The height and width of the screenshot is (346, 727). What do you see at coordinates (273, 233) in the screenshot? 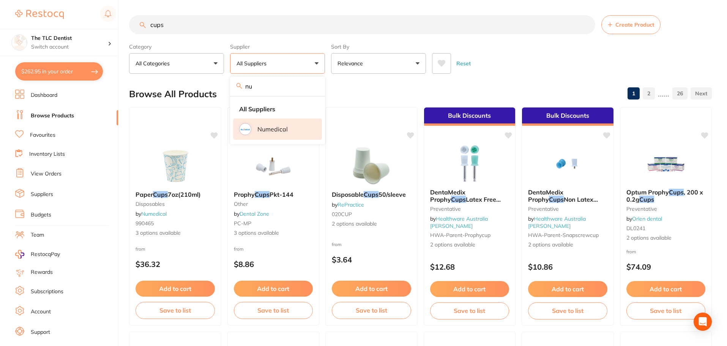
I see `span: 3 options available` at bounding box center [273, 233].